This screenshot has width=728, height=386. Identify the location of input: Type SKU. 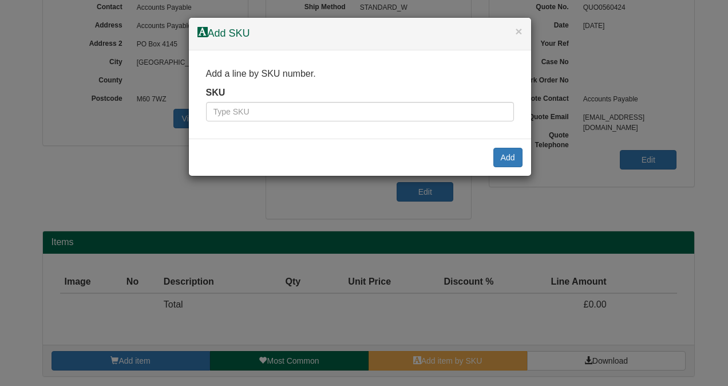
(360, 112).